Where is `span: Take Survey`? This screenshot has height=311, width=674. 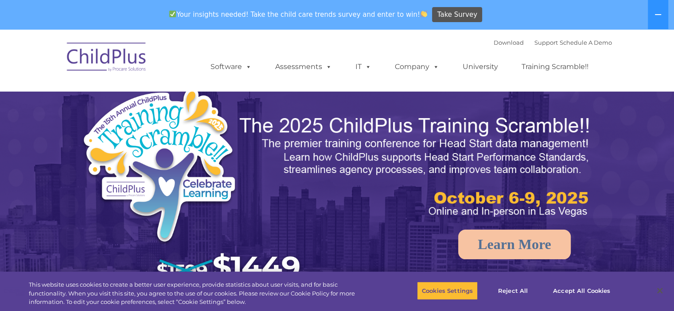
span: Take Survey is located at coordinates (457, 15).